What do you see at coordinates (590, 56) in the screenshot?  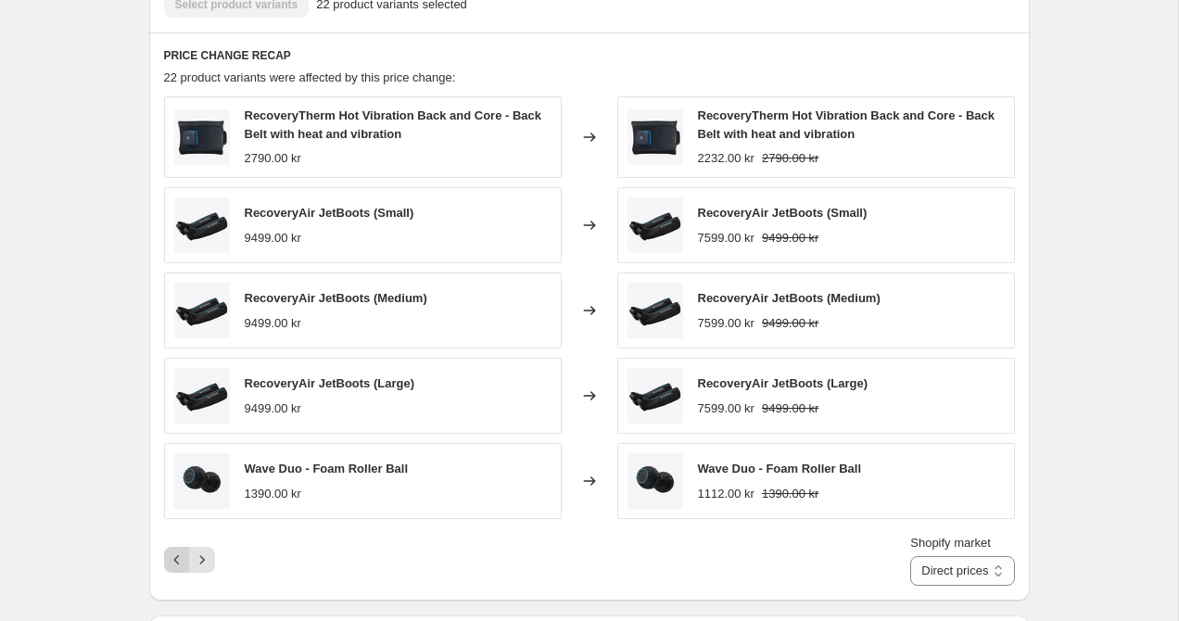 I see `h6: PRICE CHANGE RECAP` at bounding box center [590, 56].